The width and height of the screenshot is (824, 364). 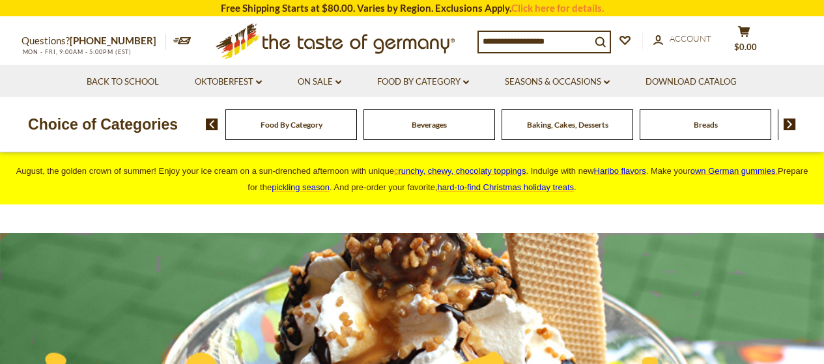 I want to click on span: Baking, Cakes, Desserts, so click(x=568, y=124).